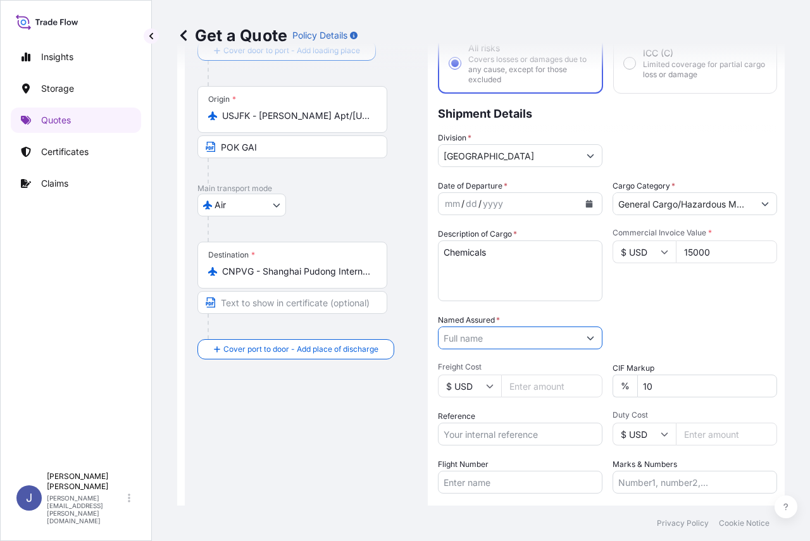 The width and height of the screenshot is (810, 541). Describe the element at coordinates (452, 204) in the screenshot. I see `div: month,` at that location.